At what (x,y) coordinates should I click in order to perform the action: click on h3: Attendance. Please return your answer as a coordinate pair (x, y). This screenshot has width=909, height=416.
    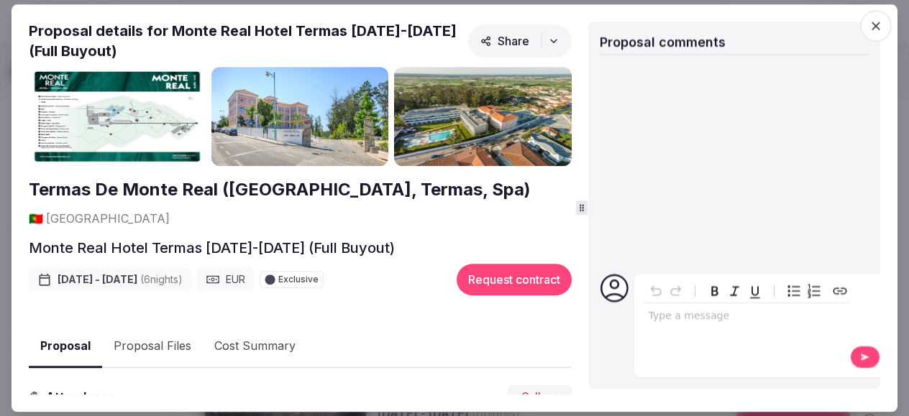
    Looking at the image, I should click on (83, 397).